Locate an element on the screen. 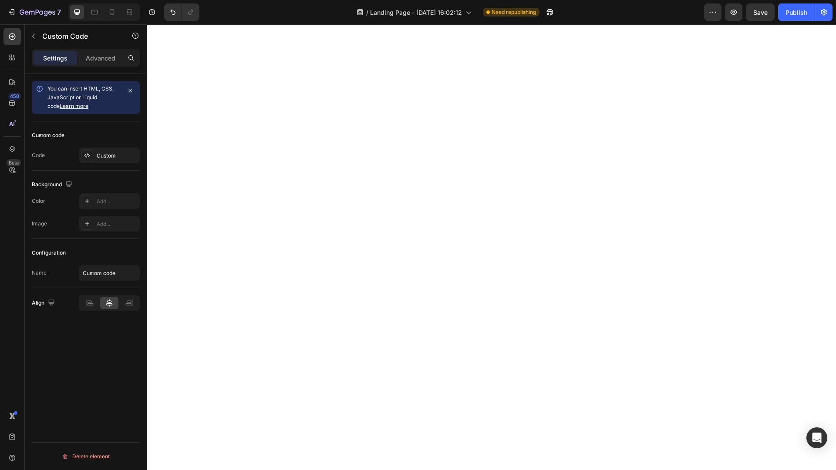  p: 7 is located at coordinates (59, 12).